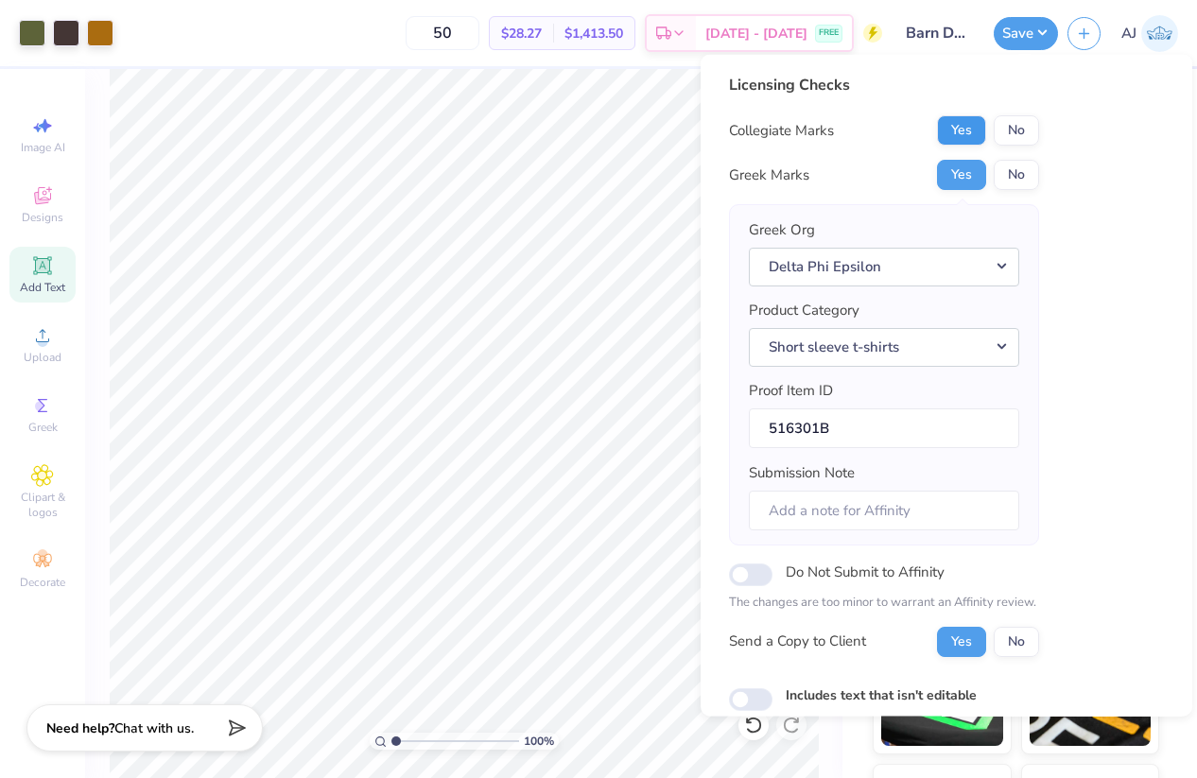 Image resolution: width=1197 pixels, height=778 pixels. What do you see at coordinates (797, 641) in the screenshot?
I see `div: Send a Copy to Client` at bounding box center [797, 641].